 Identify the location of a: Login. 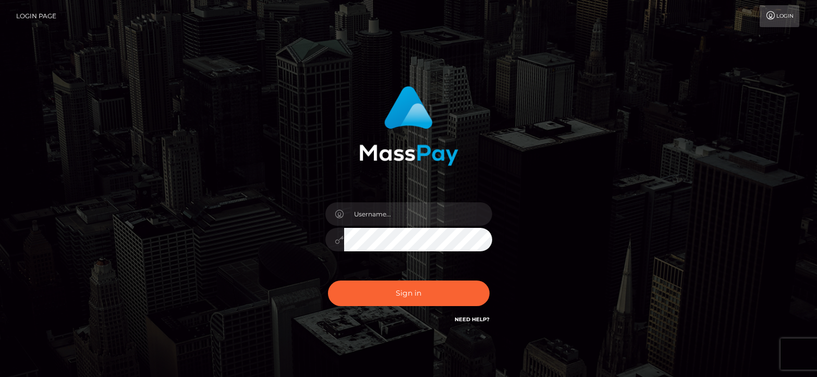
(780, 16).